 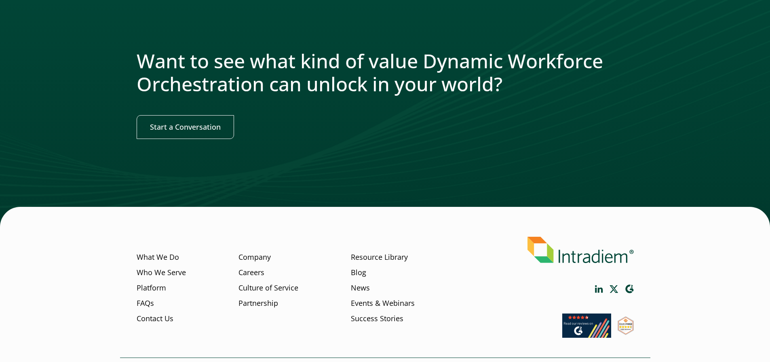 I want to click on a: Company, so click(x=255, y=257).